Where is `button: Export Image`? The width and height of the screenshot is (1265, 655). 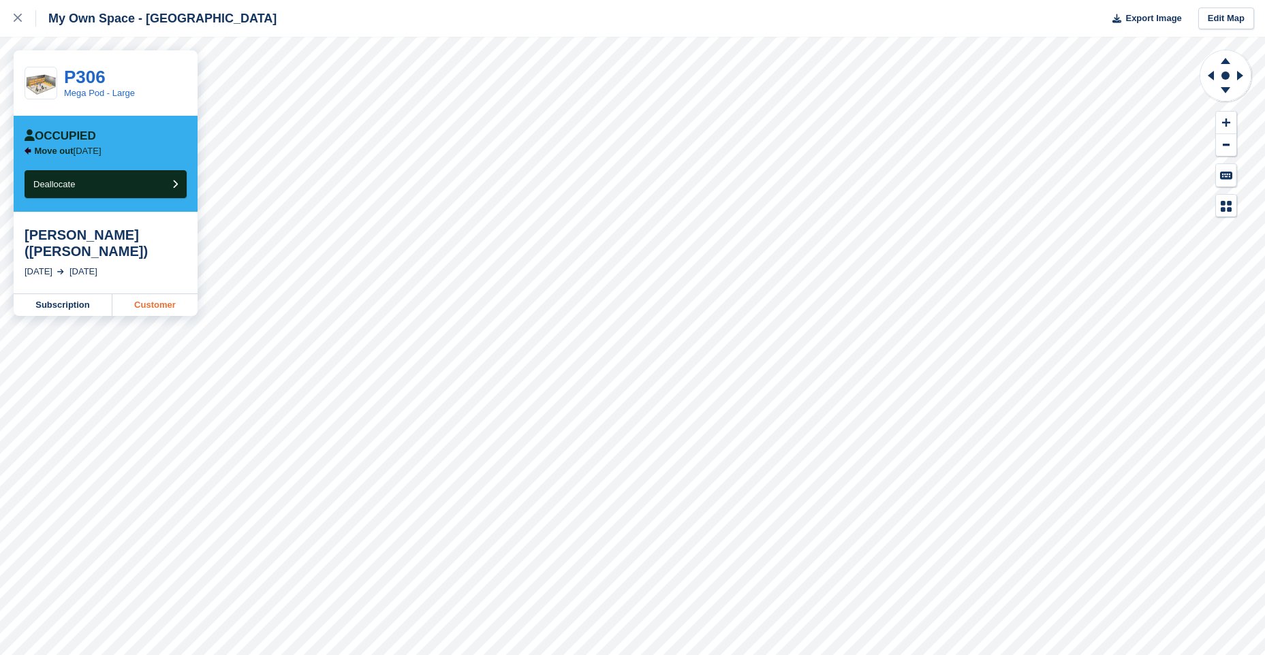
button: Export Image is located at coordinates (1143, 18).